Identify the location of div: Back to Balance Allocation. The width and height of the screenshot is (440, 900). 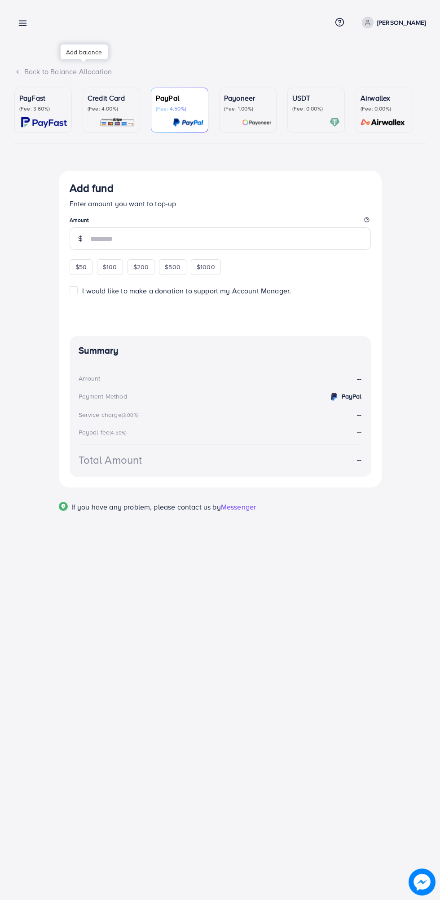
(220, 71).